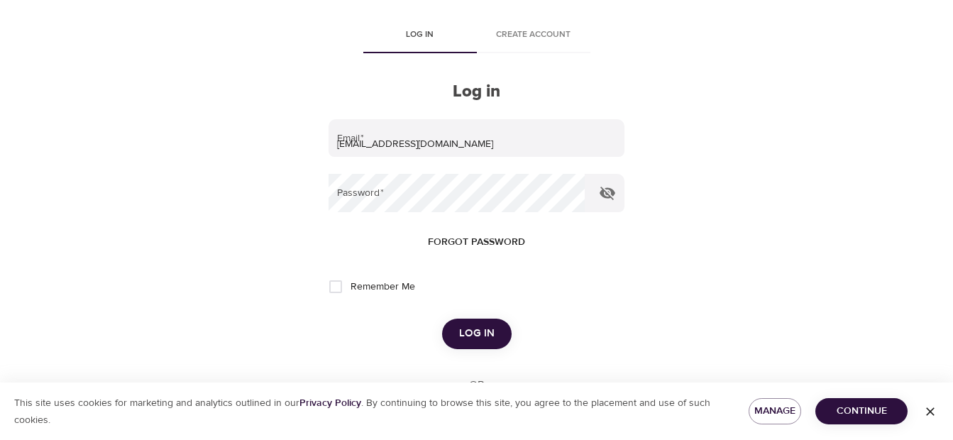 This screenshot has width=953, height=440. What do you see at coordinates (861, 411) in the screenshot?
I see `span: Continue` at bounding box center [861, 411].